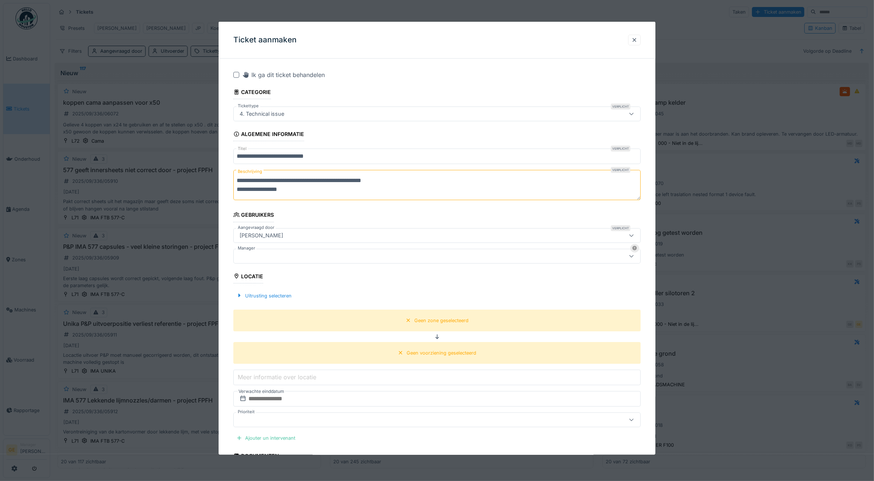  What do you see at coordinates (441, 353) in the screenshot?
I see `div: Geen voorziening geselecteerd` at bounding box center [441, 353].